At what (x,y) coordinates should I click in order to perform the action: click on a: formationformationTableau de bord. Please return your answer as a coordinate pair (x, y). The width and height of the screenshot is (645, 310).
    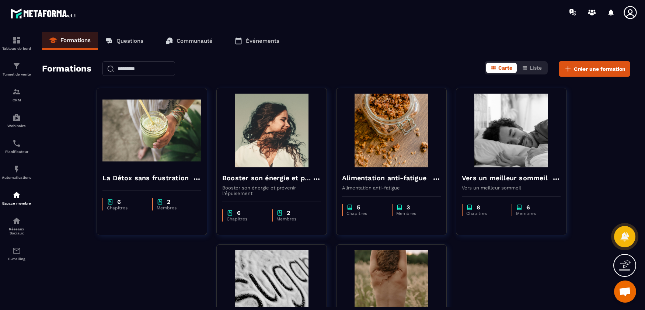
    Looking at the image, I should click on (17, 43).